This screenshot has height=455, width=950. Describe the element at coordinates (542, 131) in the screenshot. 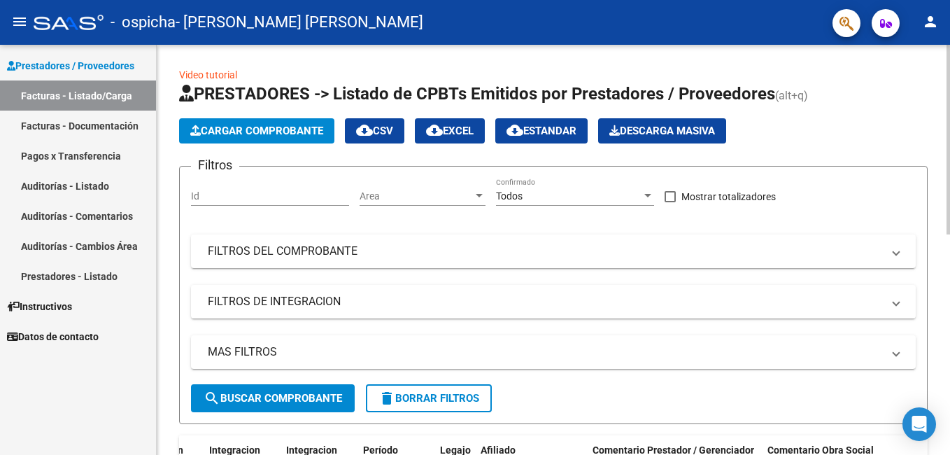

I see `button: Estandar` at that location.